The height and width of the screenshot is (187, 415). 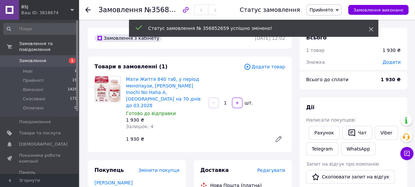 I want to click on div: Повернутися назад, so click(x=88, y=10).